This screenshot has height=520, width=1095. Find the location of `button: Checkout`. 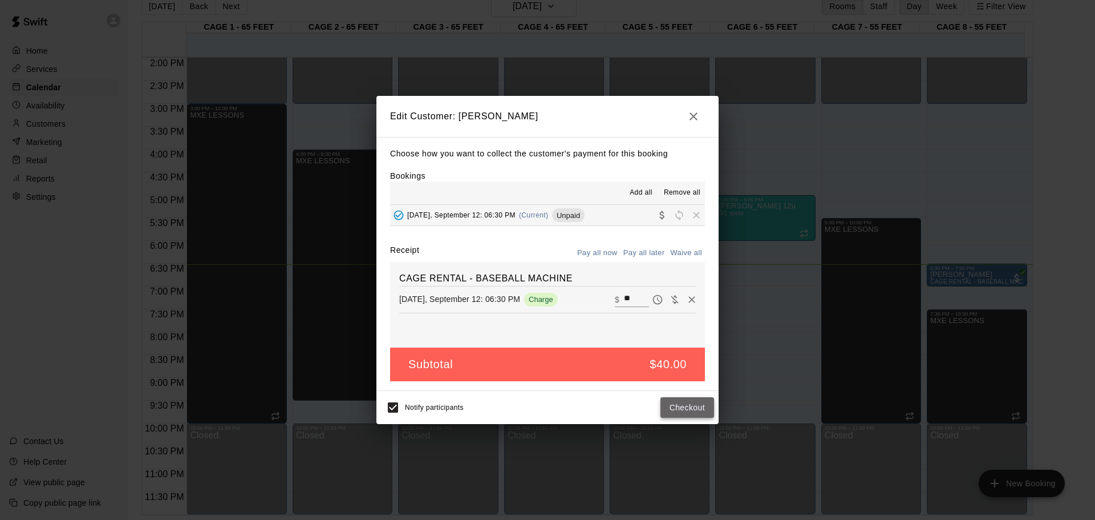

button: Checkout is located at coordinates (687, 407).